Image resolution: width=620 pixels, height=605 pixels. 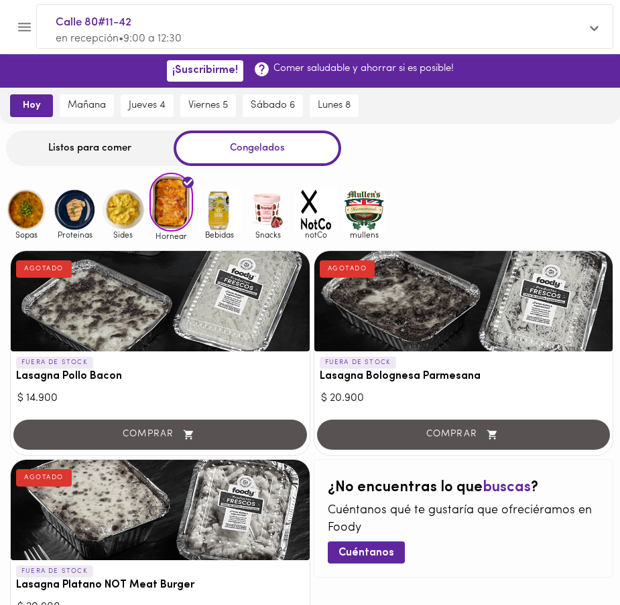 I want to click on div: Congelados, so click(x=257, y=148).